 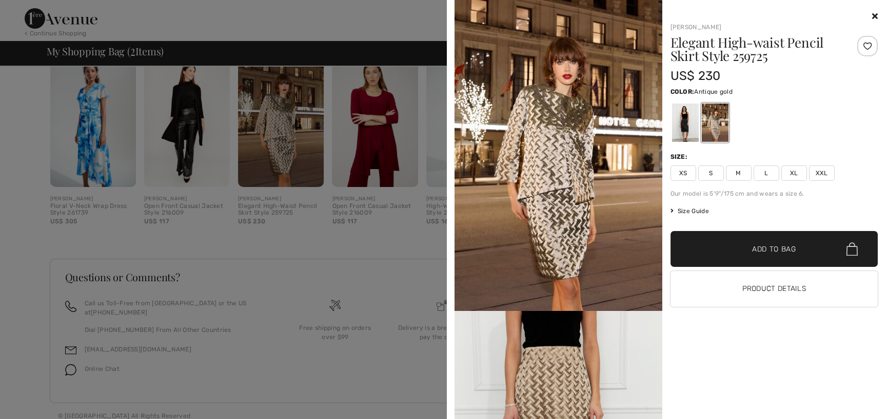 I want to click on span: Antique gold, so click(x=713, y=92).